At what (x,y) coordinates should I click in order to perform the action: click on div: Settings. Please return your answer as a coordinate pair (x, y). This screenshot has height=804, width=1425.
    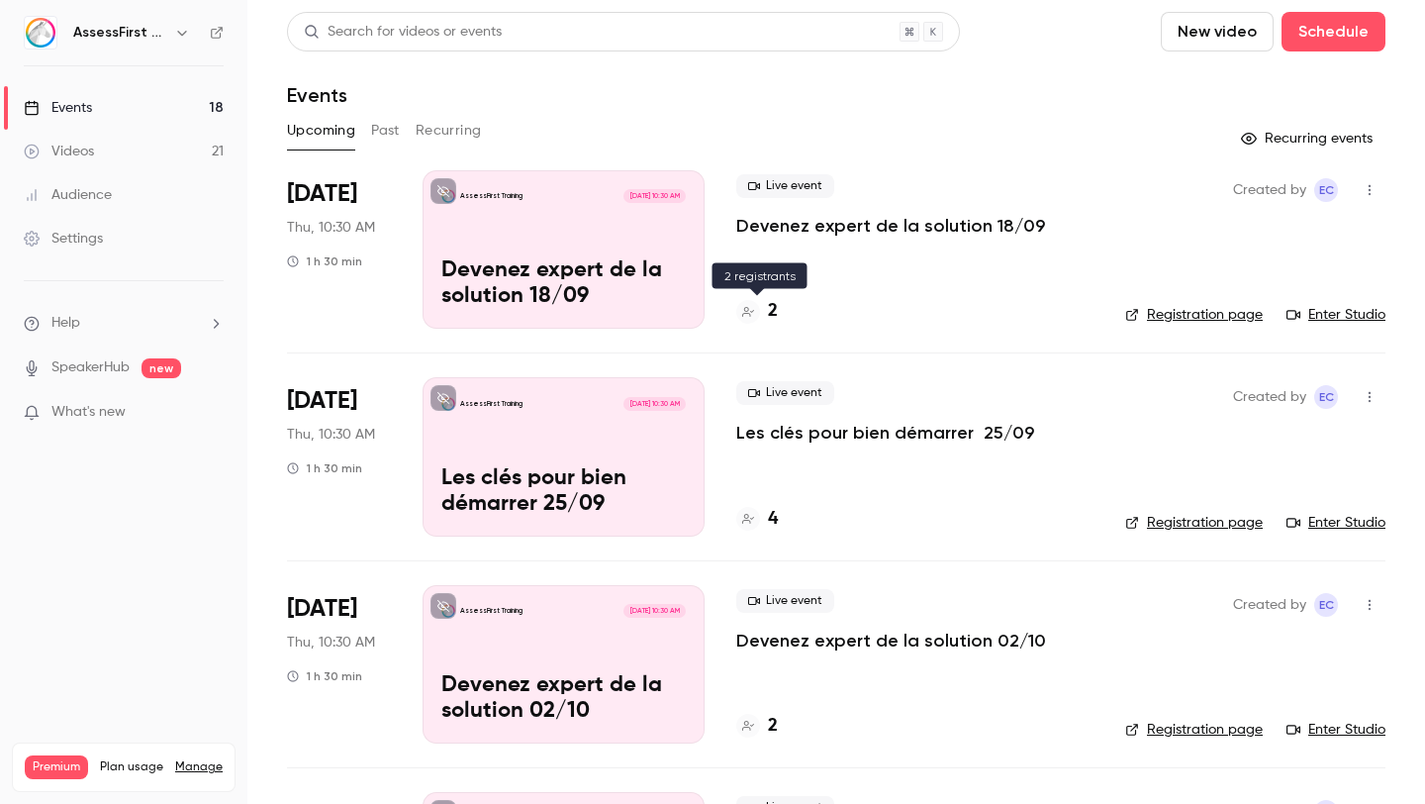
    Looking at the image, I should click on (63, 239).